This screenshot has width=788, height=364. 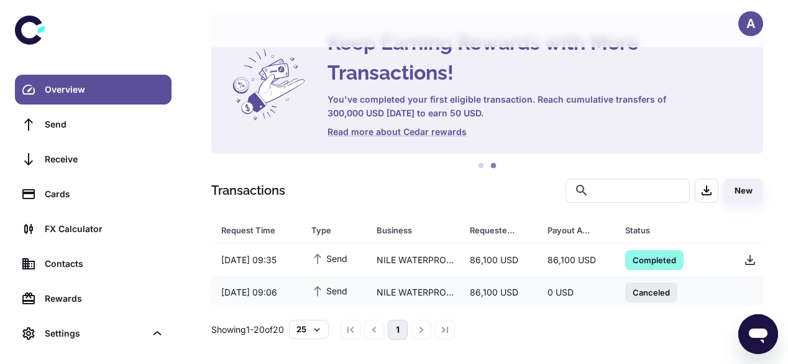 I want to click on div: 0 USD, so click(x=576, y=292).